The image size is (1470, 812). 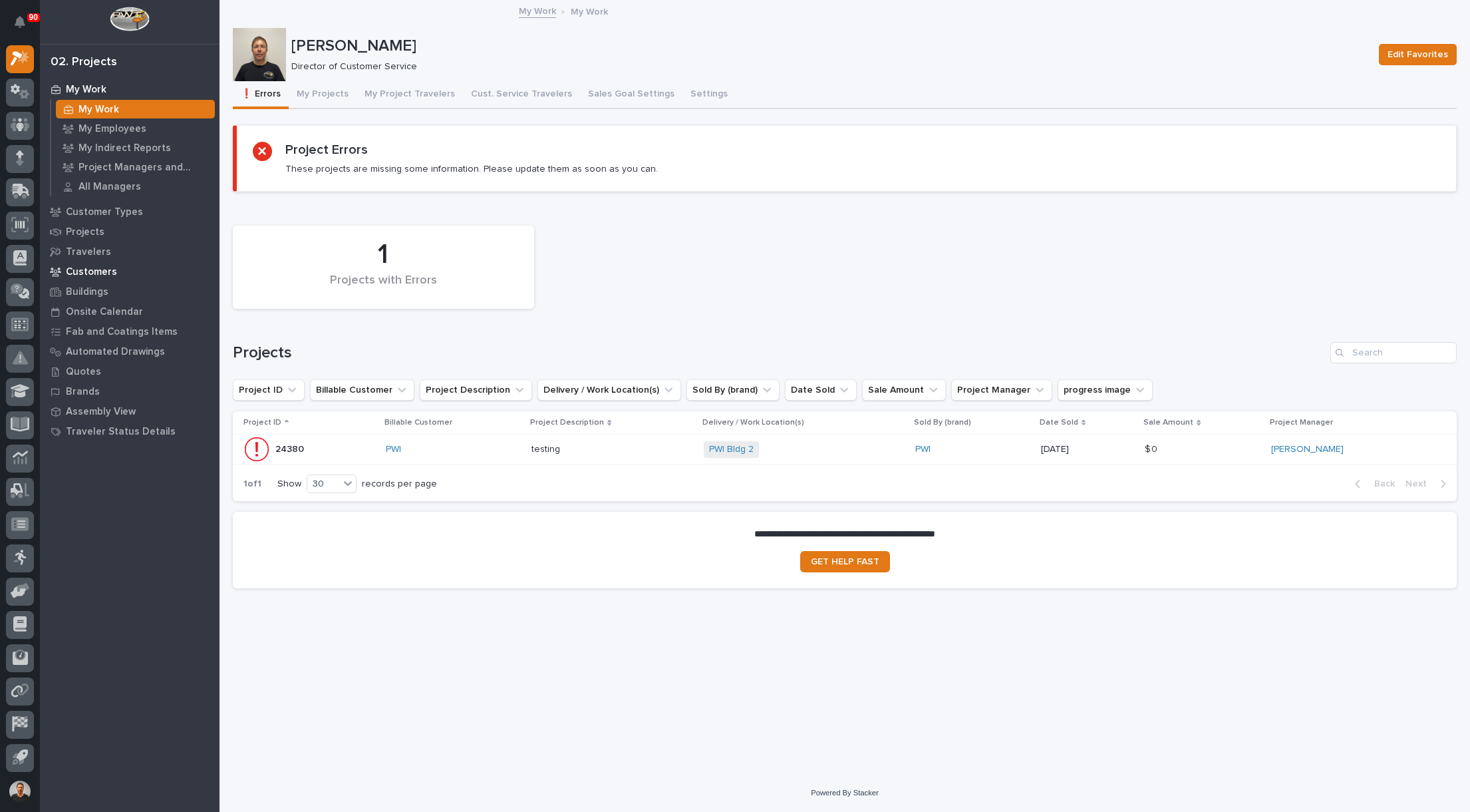 I want to click on p: Traveler Status Details, so click(x=120, y=432).